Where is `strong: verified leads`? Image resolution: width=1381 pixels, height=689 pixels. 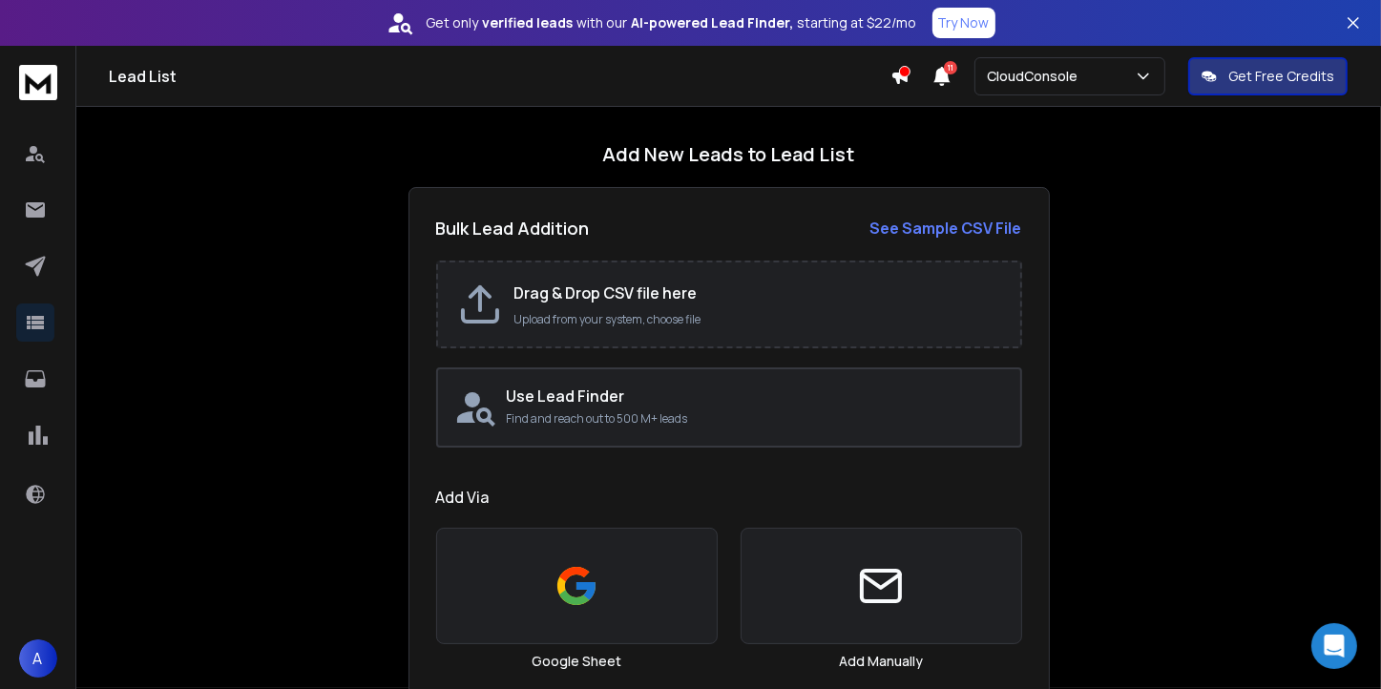 strong: verified leads is located at coordinates (528, 23).